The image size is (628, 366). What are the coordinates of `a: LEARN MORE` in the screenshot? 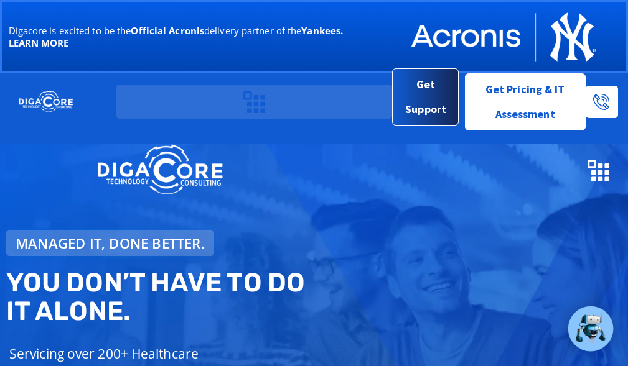 It's located at (39, 43).